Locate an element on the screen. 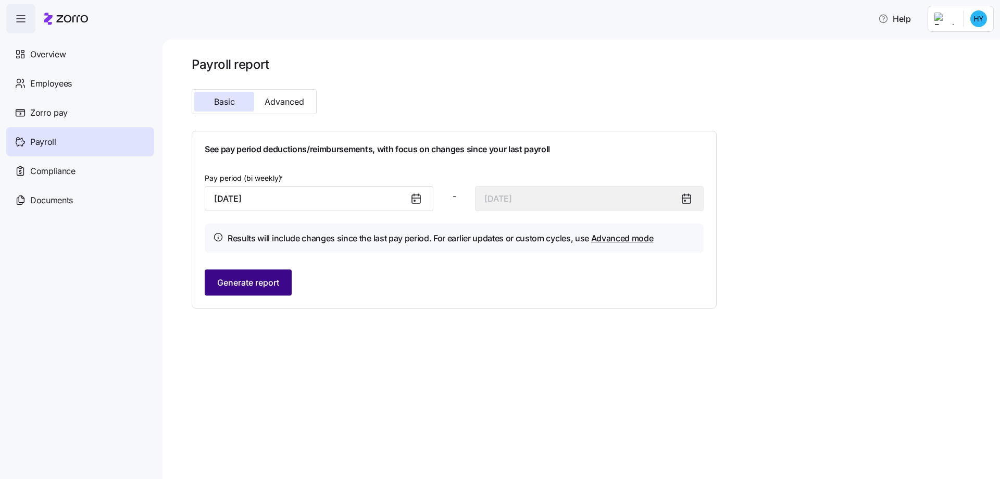  span: Advanced is located at coordinates (285, 102).